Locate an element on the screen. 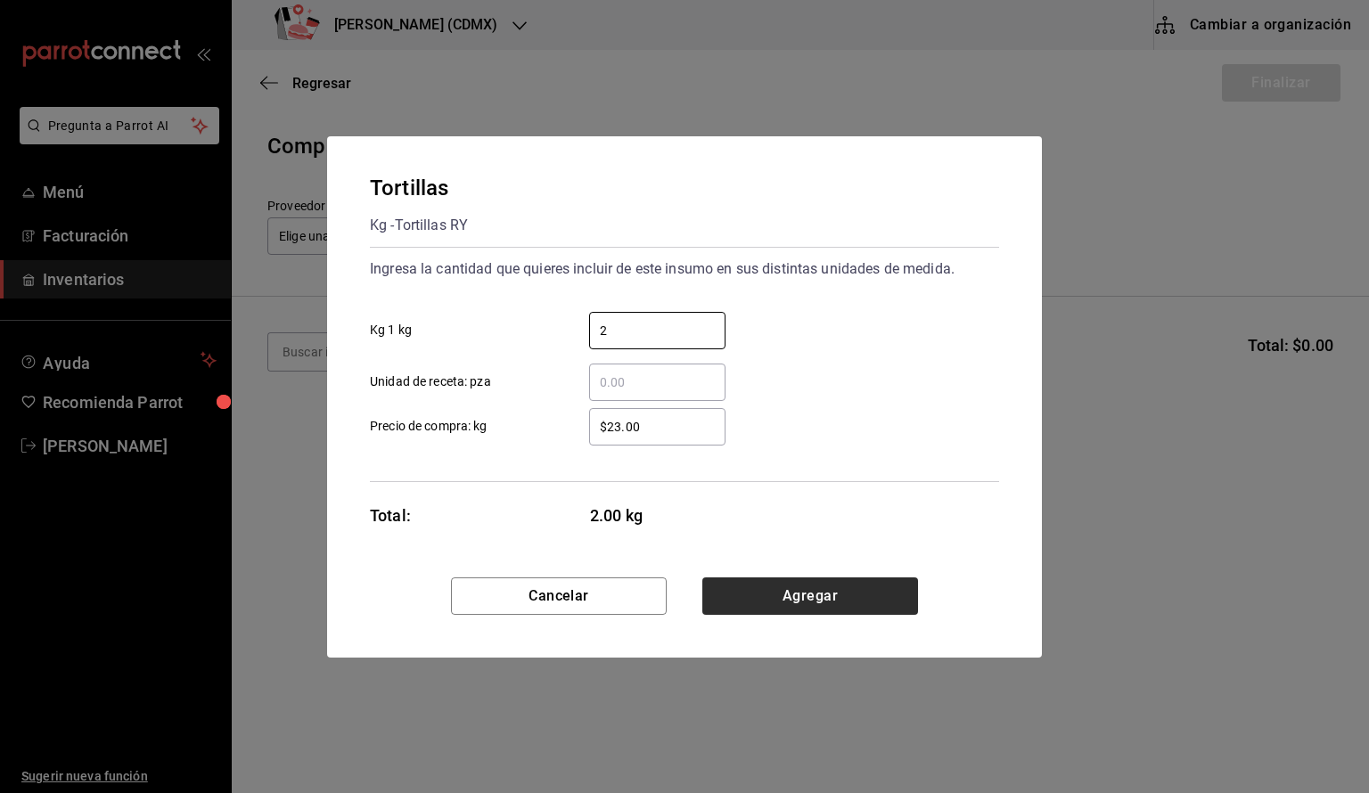 This screenshot has width=1369, height=793. input: Kg 1 kg is located at coordinates (657, 331).